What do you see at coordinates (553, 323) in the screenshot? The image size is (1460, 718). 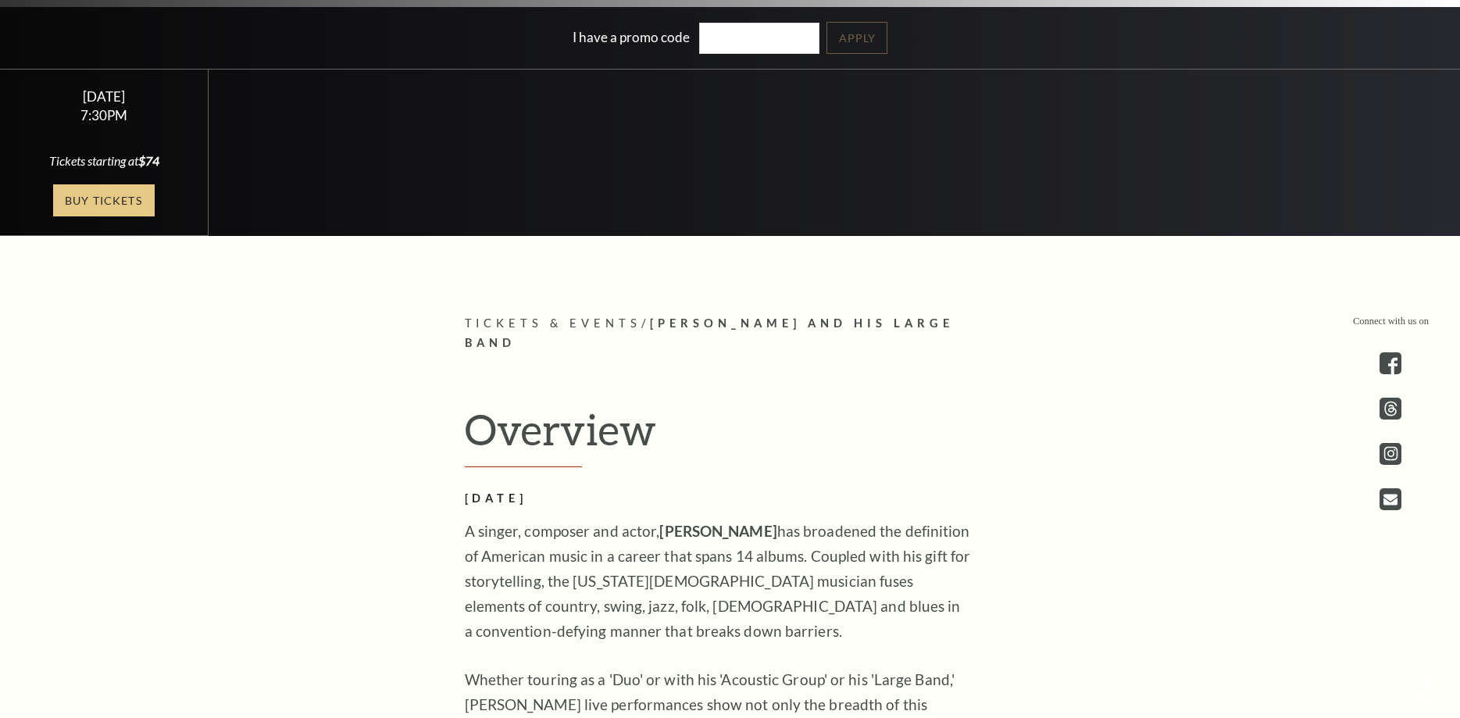 I see `span: Tickets & Events` at bounding box center [553, 323].